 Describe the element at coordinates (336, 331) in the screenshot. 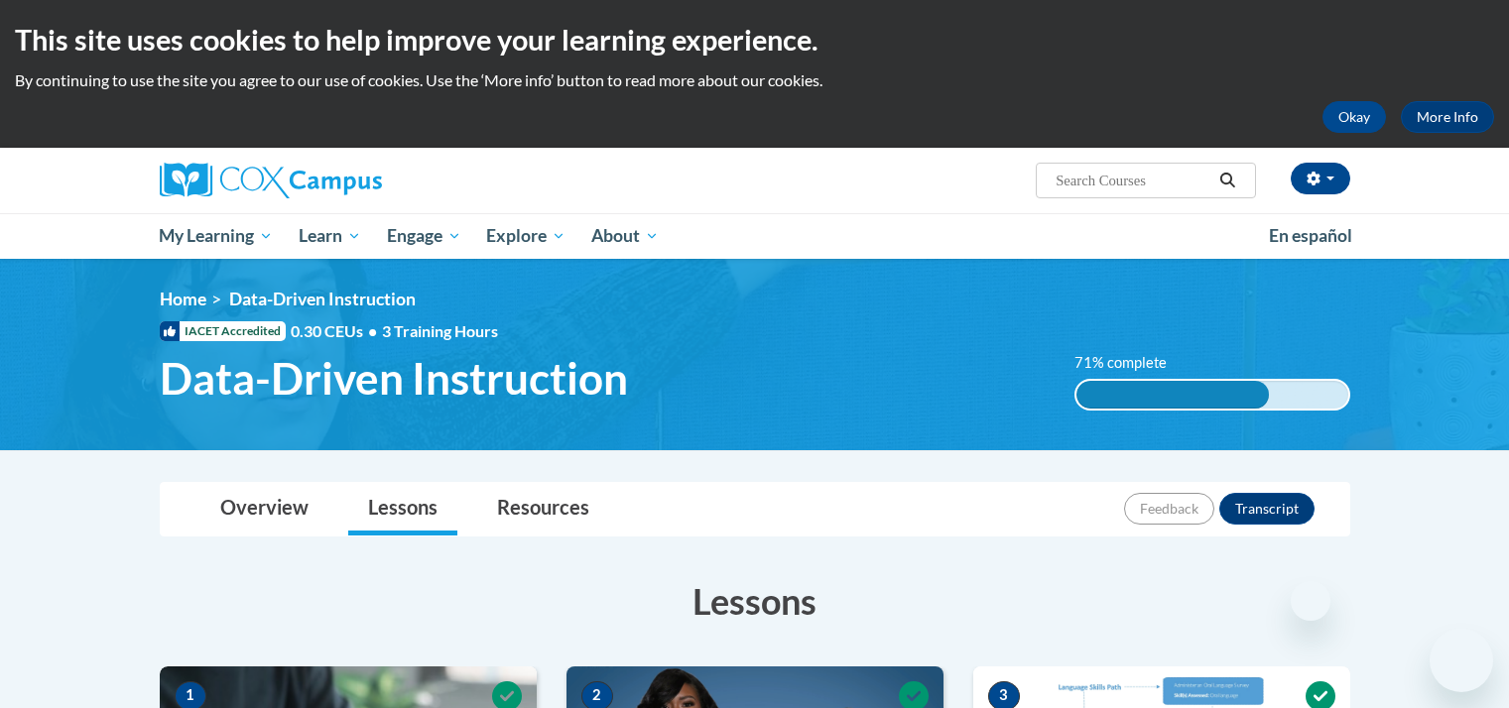

I see `span: 0.30 CEUs` at that location.